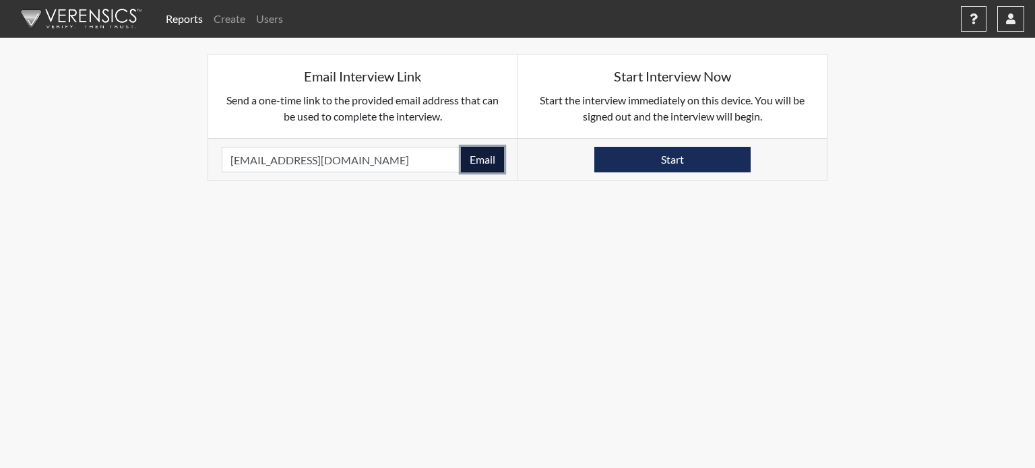 This screenshot has width=1035, height=468. Describe the element at coordinates (363, 108) in the screenshot. I see `p: Send a one-time link to the provided email address that can be used to complete the interview.` at that location.